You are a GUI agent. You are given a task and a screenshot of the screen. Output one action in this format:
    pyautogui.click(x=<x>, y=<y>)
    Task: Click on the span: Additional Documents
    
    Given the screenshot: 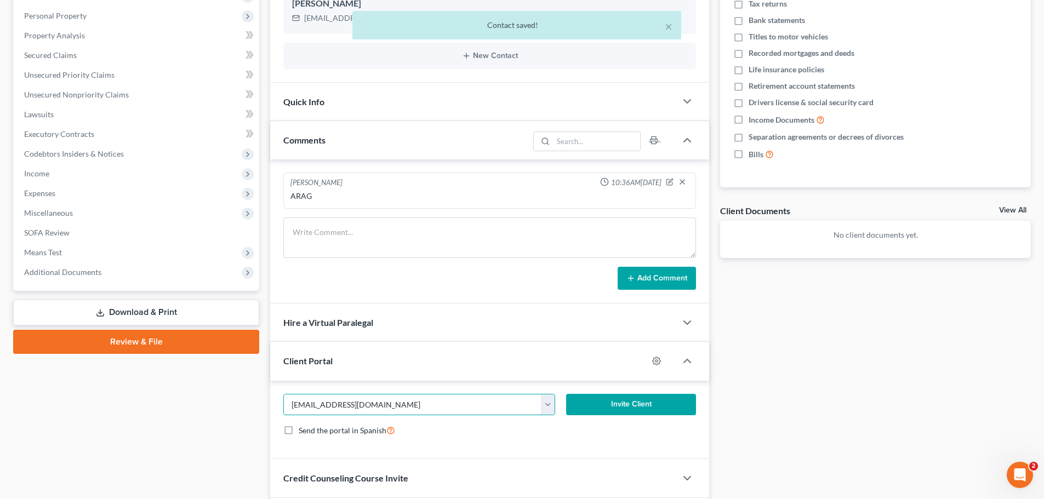 What is the action you would take?
    pyautogui.click(x=62, y=272)
    